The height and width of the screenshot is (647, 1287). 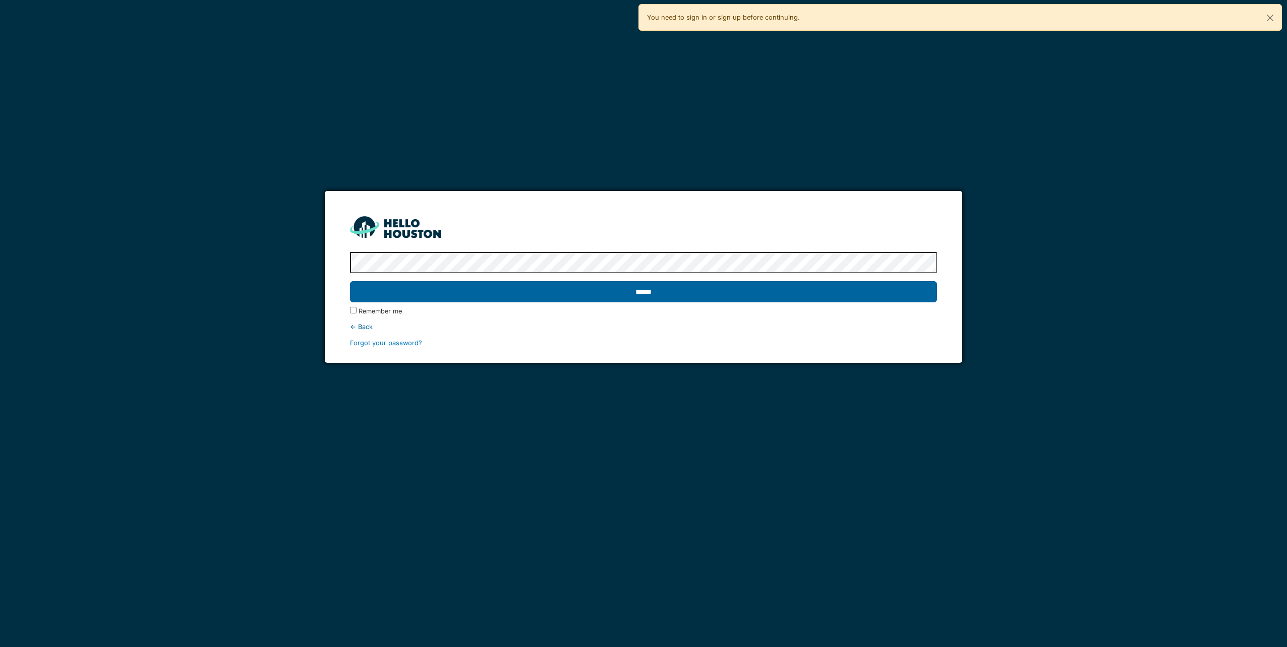 I want to click on div: You need to sign in or sign up before continuing., so click(x=960, y=17).